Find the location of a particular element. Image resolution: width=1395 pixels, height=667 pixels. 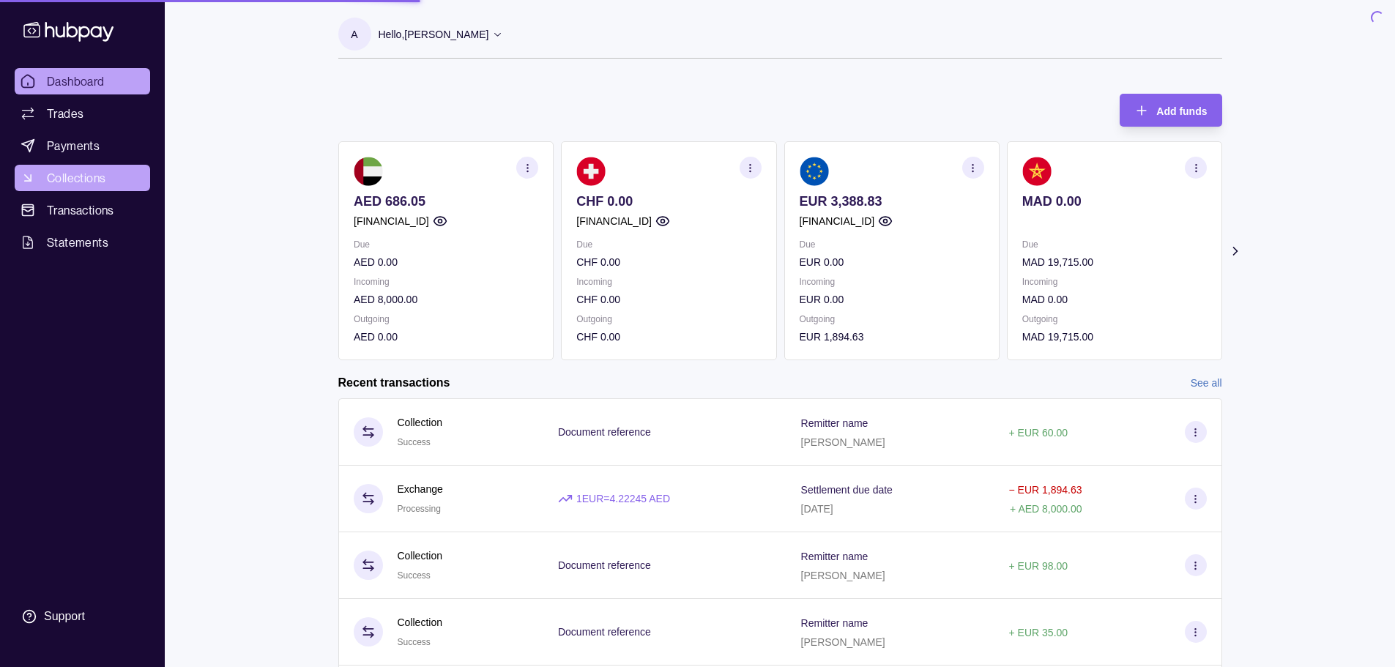

a: Payments is located at coordinates (82, 146).